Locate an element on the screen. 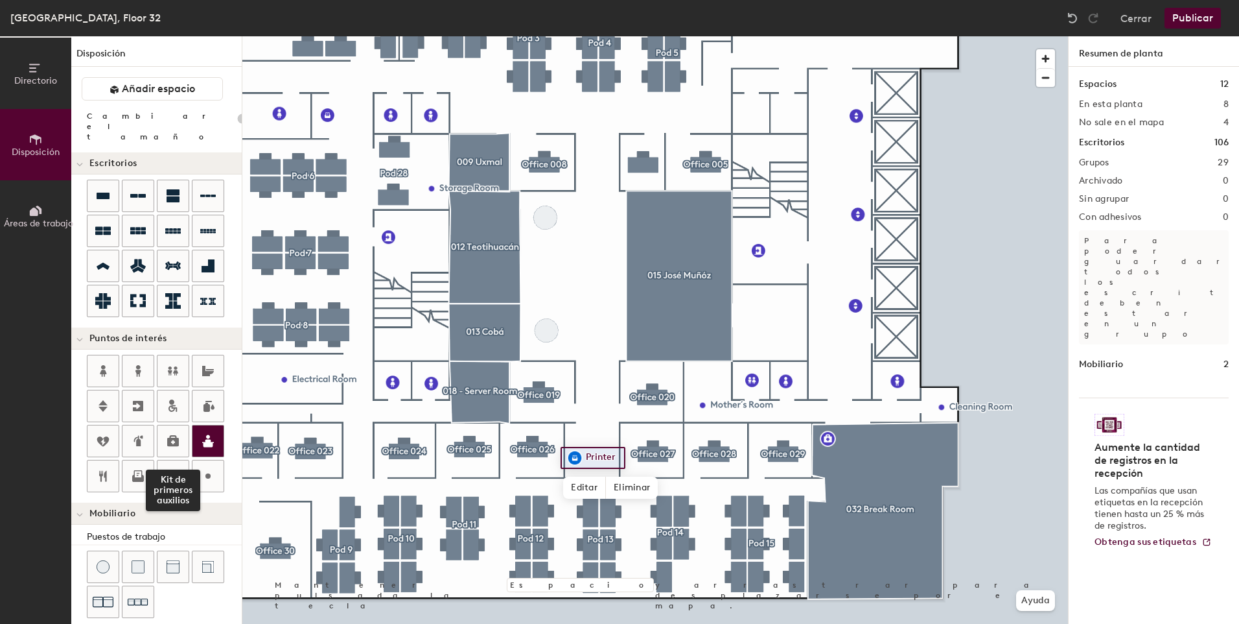 The width and height of the screenshot is (1239, 624). img: Sofá (centro) is located at coordinates (173, 567).